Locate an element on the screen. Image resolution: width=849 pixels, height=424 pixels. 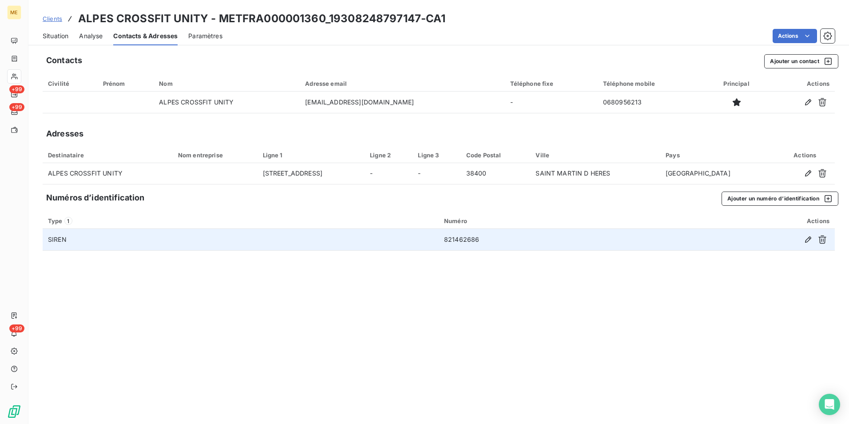
td: SAINT MARTIN D HERES is located at coordinates (595, 174).